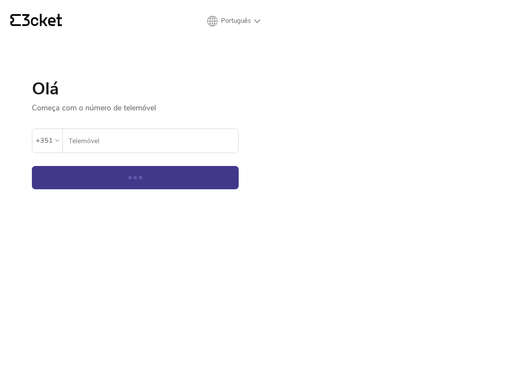  What do you see at coordinates (135, 178) in the screenshot?
I see `button: Continuar` at bounding box center [135, 178].